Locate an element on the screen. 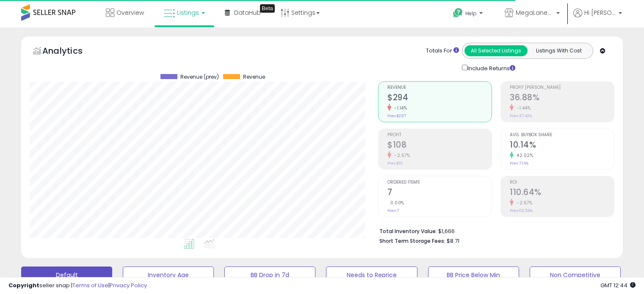  h2: 10.14% is located at coordinates (562, 146).